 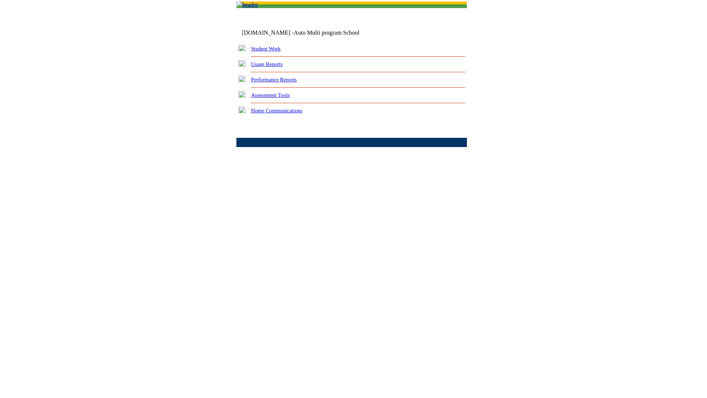 I want to click on a: Home Communications, so click(x=277, y=110).